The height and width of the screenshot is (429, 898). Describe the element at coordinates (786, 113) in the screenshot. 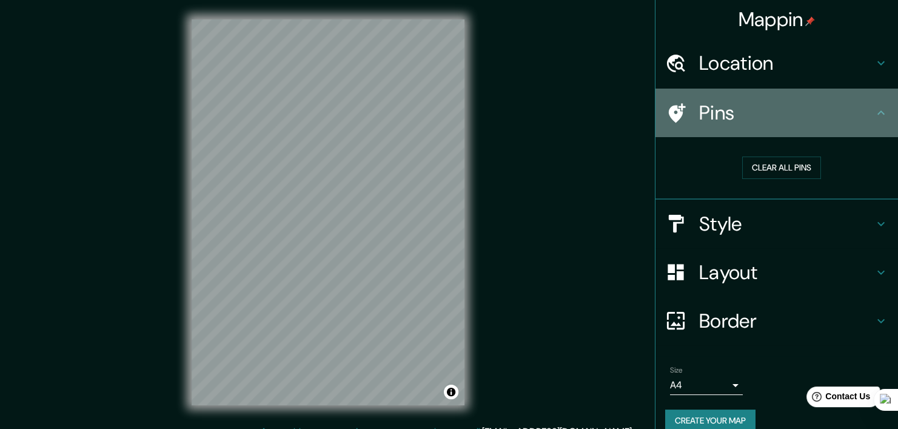

I see `h4: Pins` at that location.